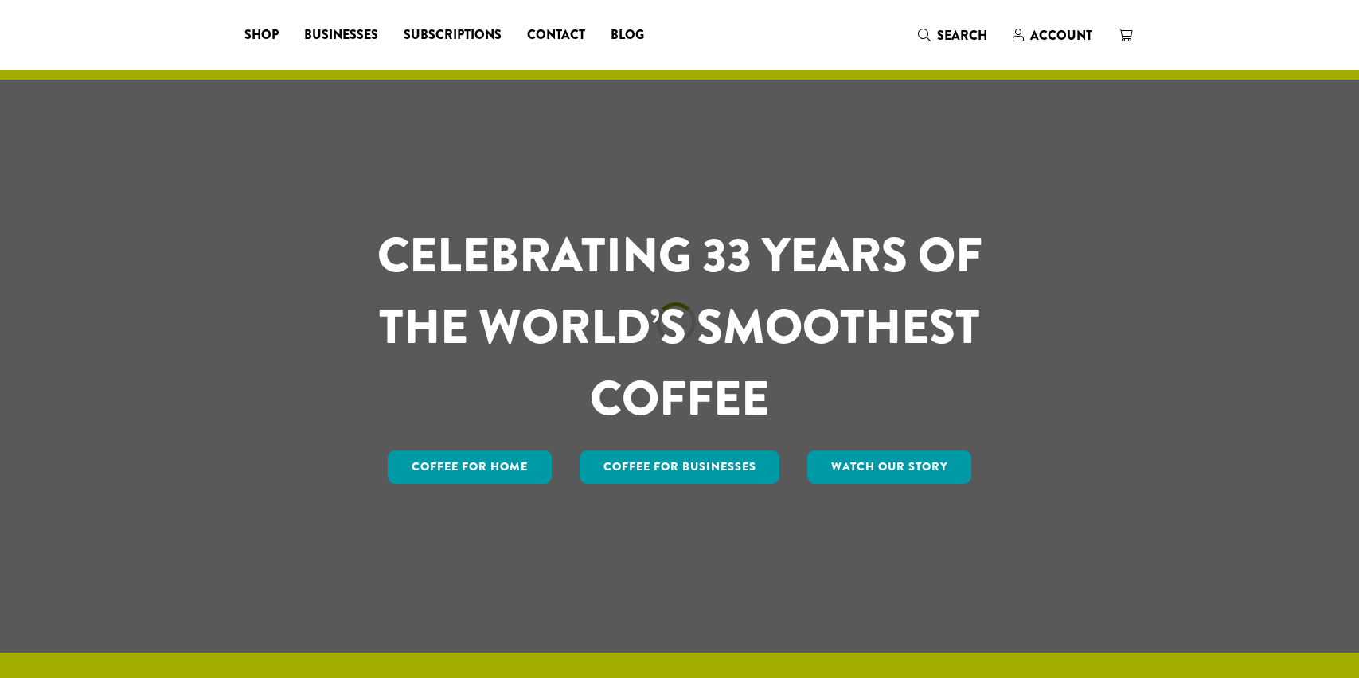  What do you see at coordinates (556, 35) in the screenshot?
I see `span: Contact` at bounding box center [556, 35].